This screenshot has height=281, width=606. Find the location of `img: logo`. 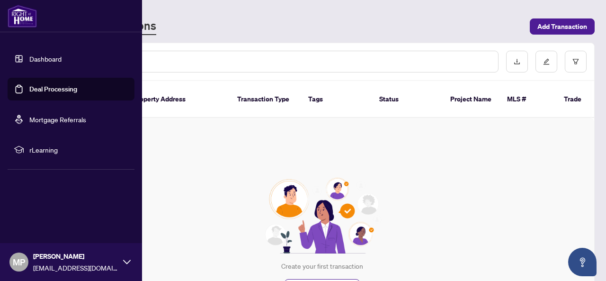

img: logo is located at coordinates (22, 16).